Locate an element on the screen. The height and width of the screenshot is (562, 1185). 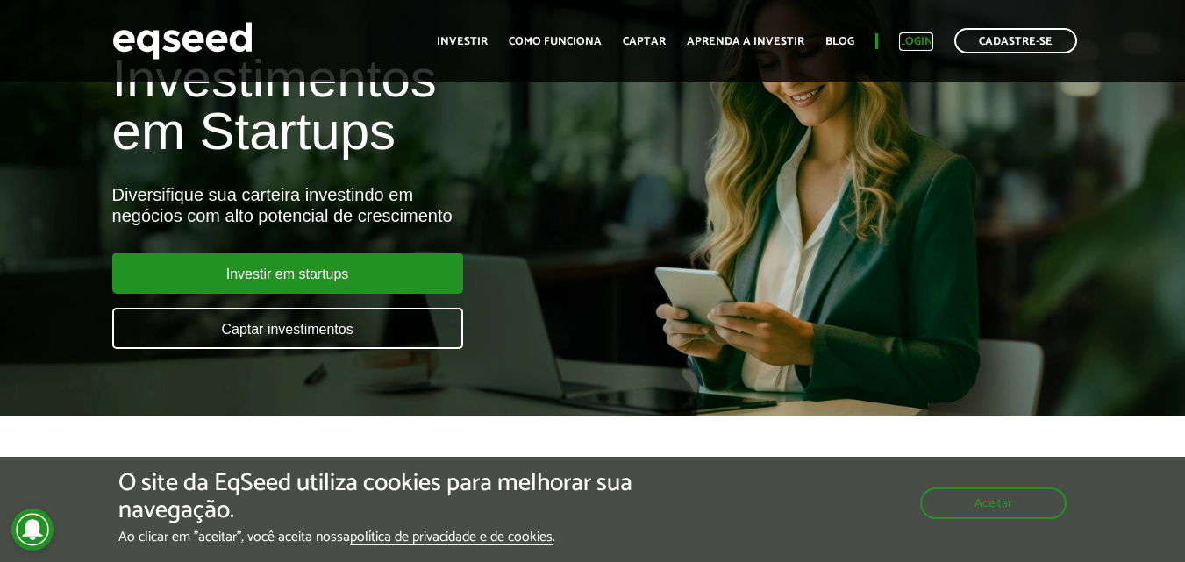
h5: O site da EqSeed utiliza cookies para melhorar sua navegação. is located at coordinates (403, 497).